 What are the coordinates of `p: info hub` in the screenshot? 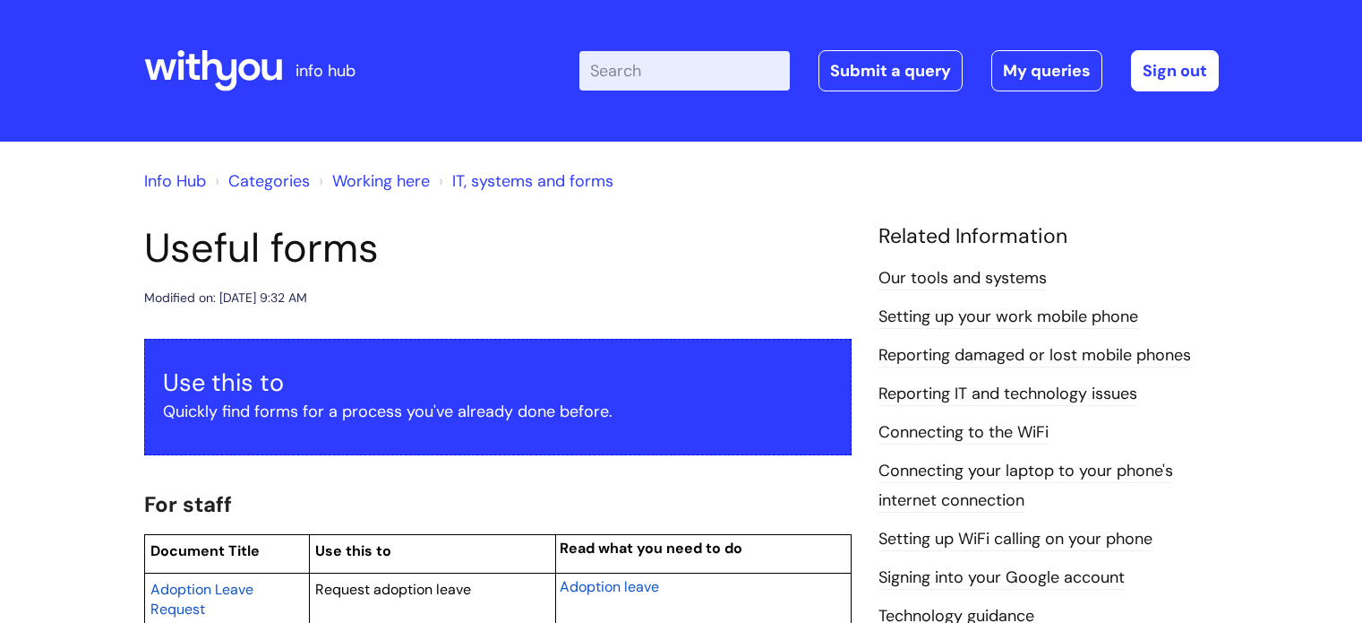 It's located at (325, 71).